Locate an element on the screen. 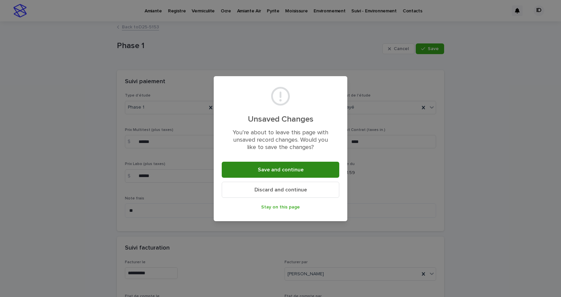  span: Stay on this page is located at coordinates (281, 207).